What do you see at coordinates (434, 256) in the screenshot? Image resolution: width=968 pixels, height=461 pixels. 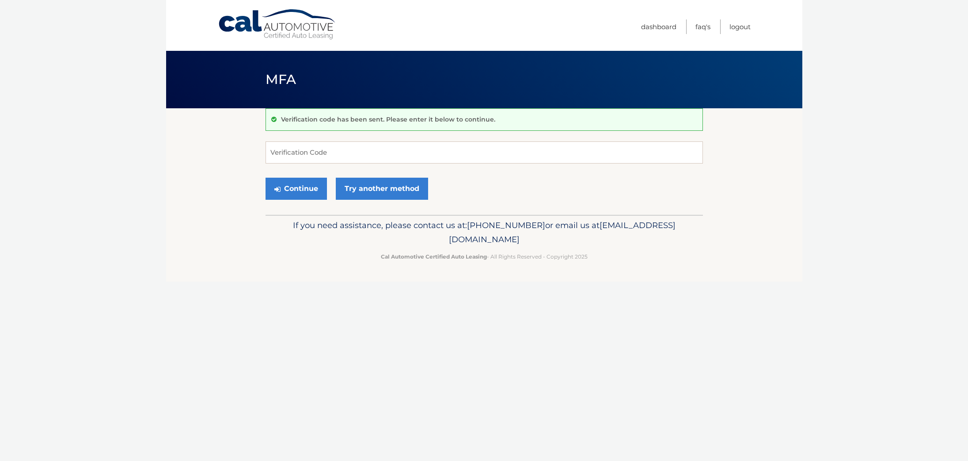 I see `strong: Cal Automotive Certified Auto Leasing` at bounding box center [434, 256].